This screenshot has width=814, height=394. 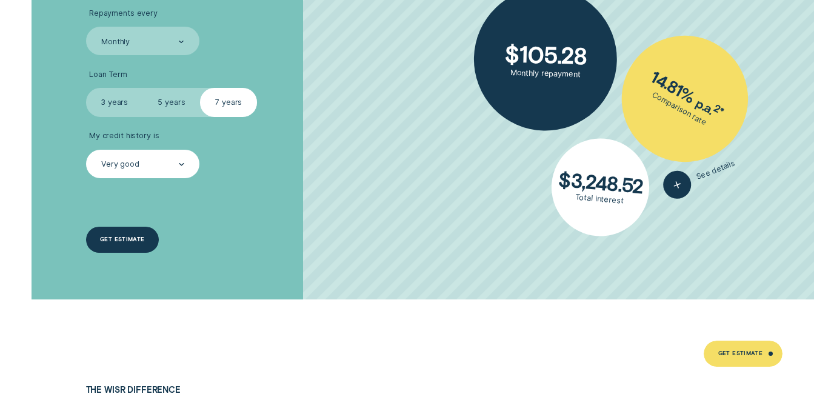 I want to click on a: Get Estimate, so click(x=743, y=353).